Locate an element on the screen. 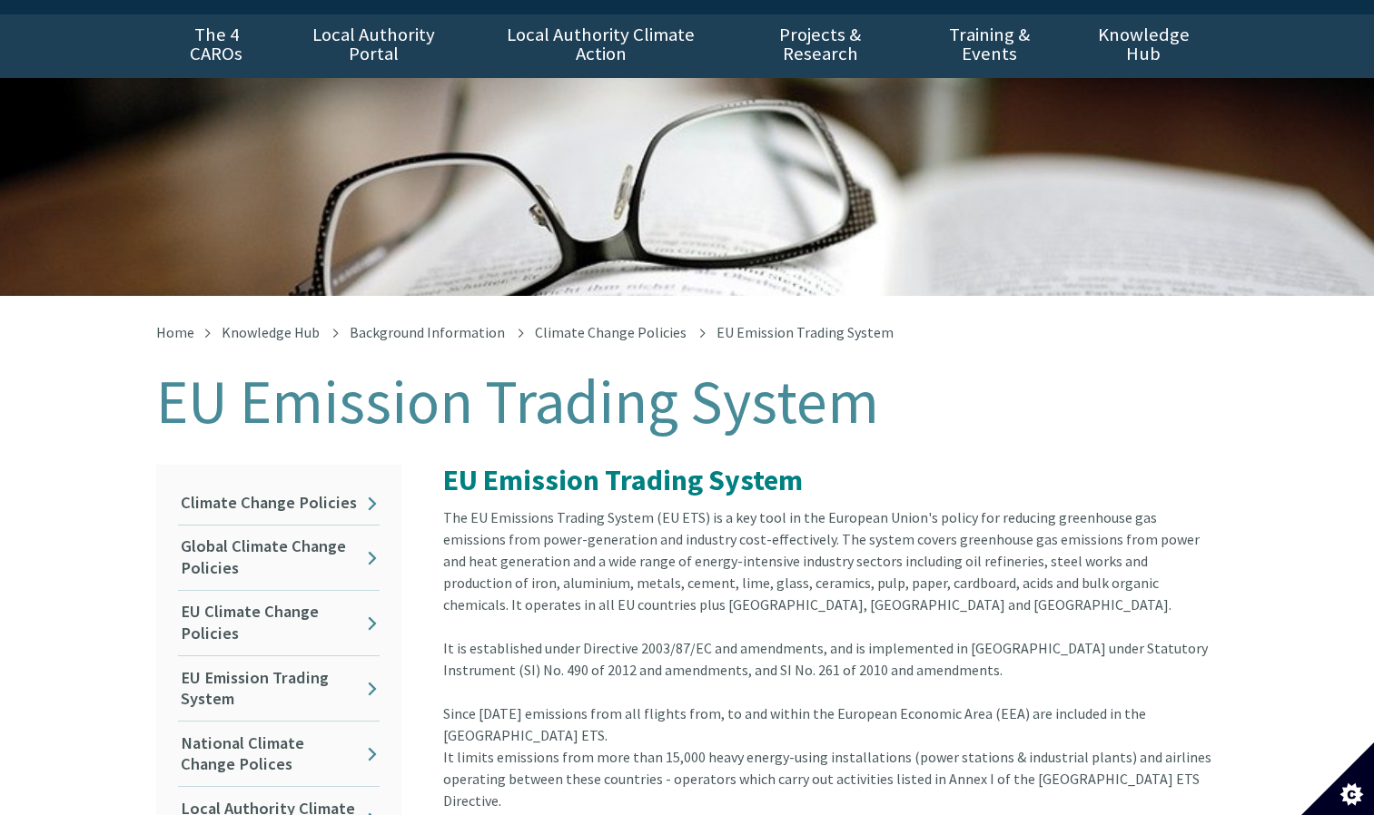  a: Background Information is located at coordinates (427, 332).